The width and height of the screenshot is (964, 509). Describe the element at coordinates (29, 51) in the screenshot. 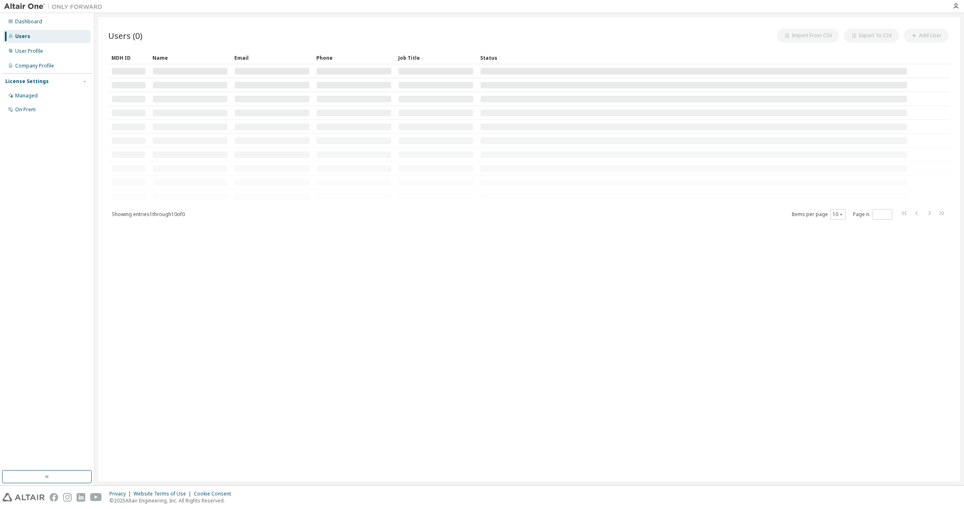

I see `div: User Profile` at that location.